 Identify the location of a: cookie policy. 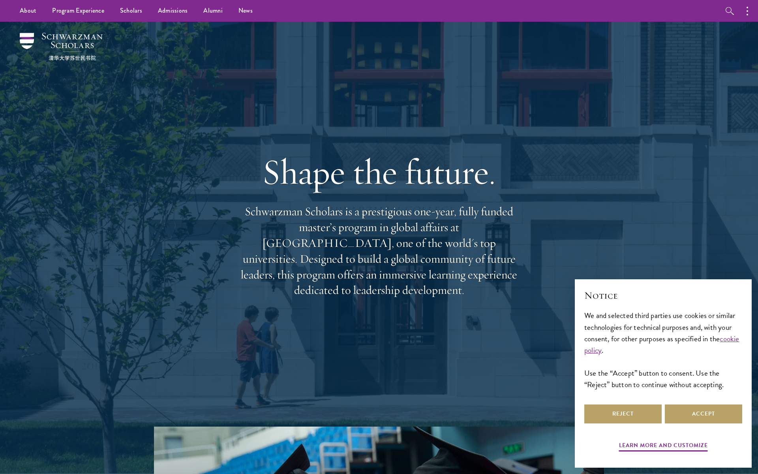
(662, 344).